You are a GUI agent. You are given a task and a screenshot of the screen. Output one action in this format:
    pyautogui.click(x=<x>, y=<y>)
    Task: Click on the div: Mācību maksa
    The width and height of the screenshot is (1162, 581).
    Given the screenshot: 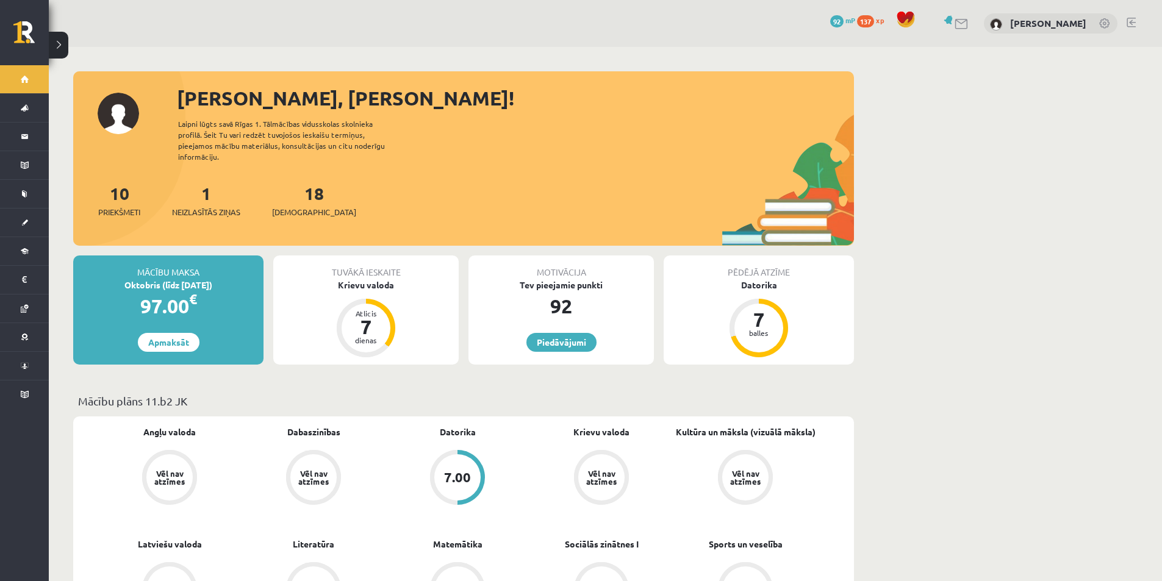 What is the action you would take?
    pyautogui.click(x=168, y=267)
    